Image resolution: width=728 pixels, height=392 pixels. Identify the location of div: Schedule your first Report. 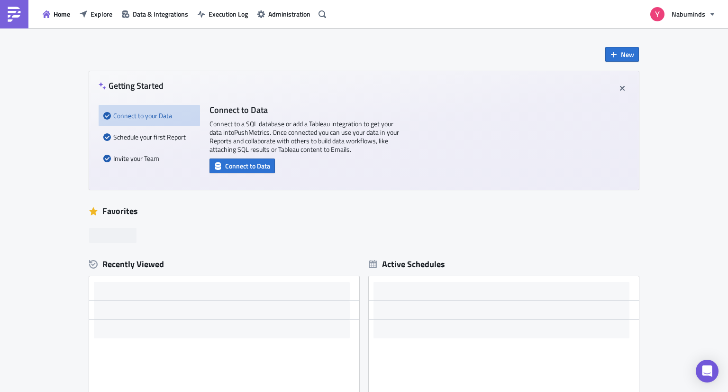
(149, 137).